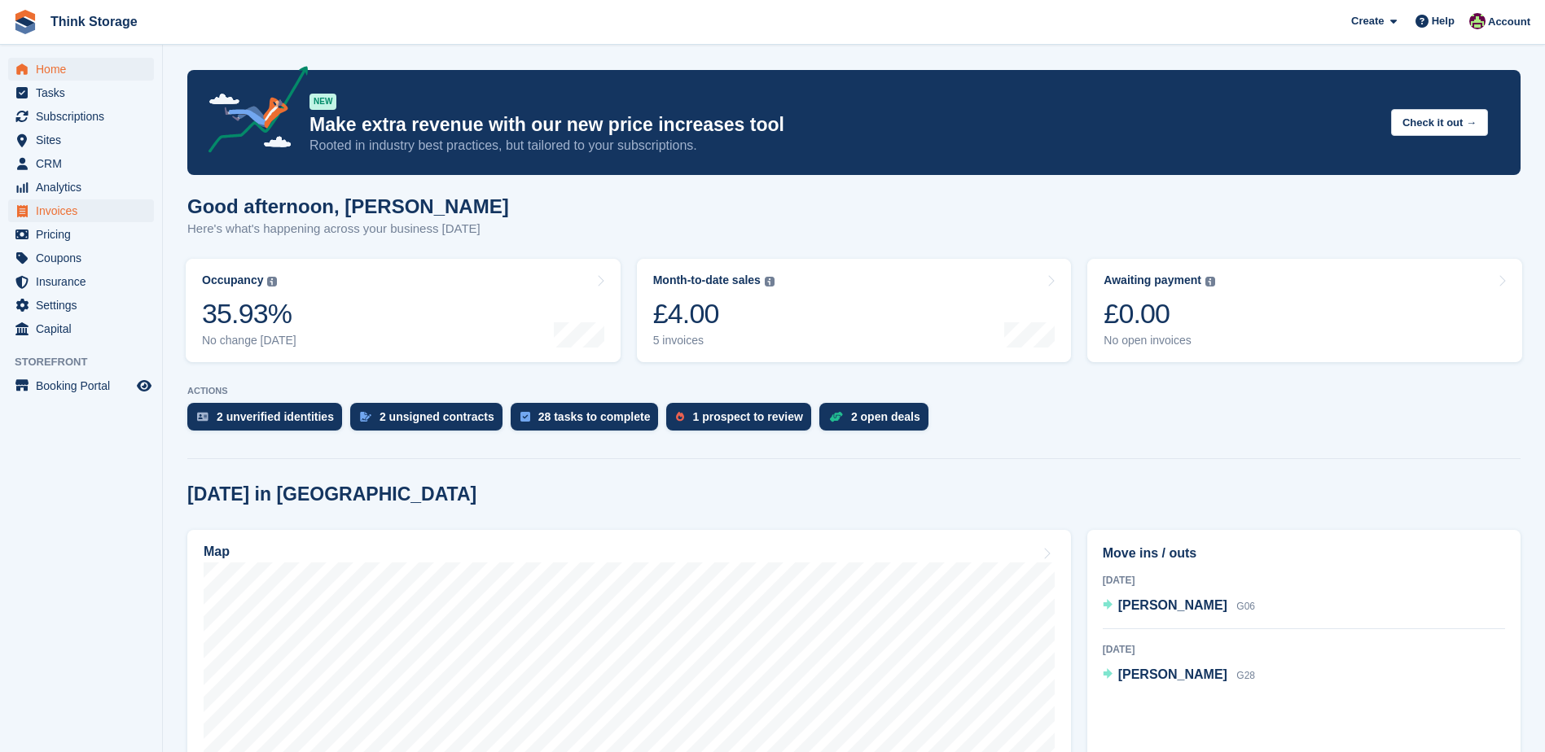 The height and width of the screenshot is (752, 1545). Describe the element at coordinates (85, 235) in the screenshot. I see `span: Pricing` at that location.